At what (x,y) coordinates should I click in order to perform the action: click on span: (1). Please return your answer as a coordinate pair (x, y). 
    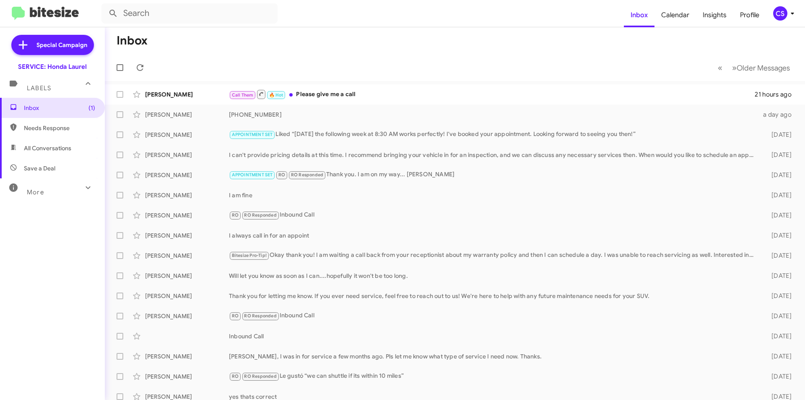
    Looking at the image, I should click on (92, 108).